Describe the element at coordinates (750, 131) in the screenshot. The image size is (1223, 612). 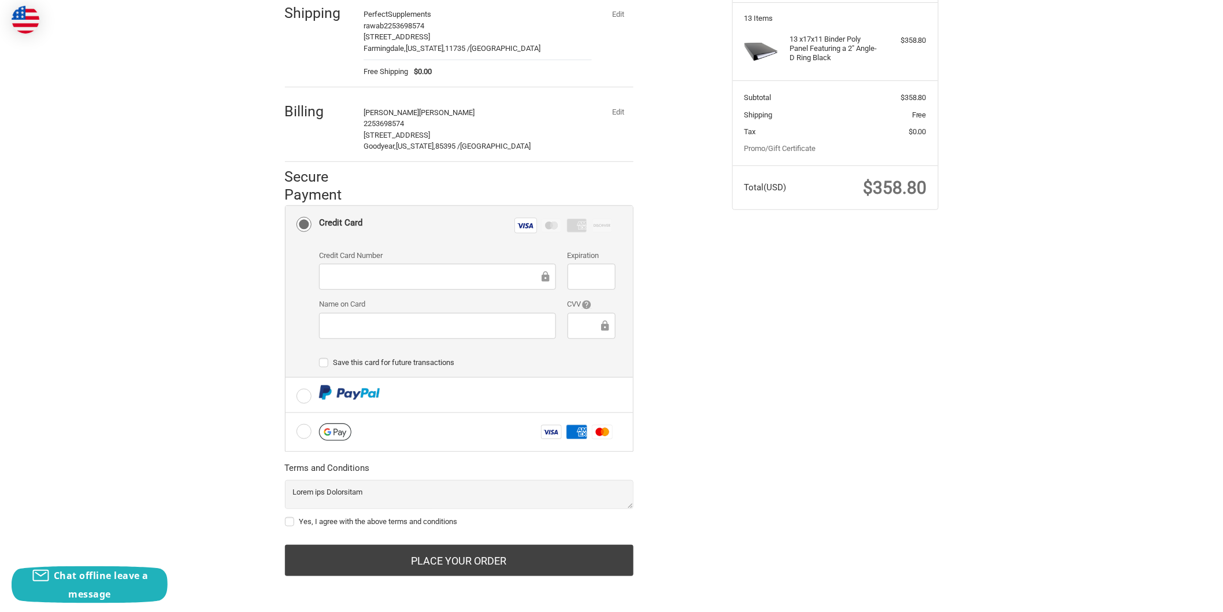
I see `span: Tax` at that location.